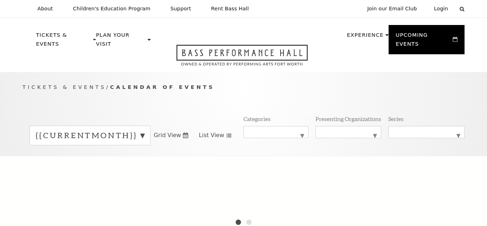 The width and height of the screenshot is (487, 226). I want to click on p: Categories, so click(257, 118).